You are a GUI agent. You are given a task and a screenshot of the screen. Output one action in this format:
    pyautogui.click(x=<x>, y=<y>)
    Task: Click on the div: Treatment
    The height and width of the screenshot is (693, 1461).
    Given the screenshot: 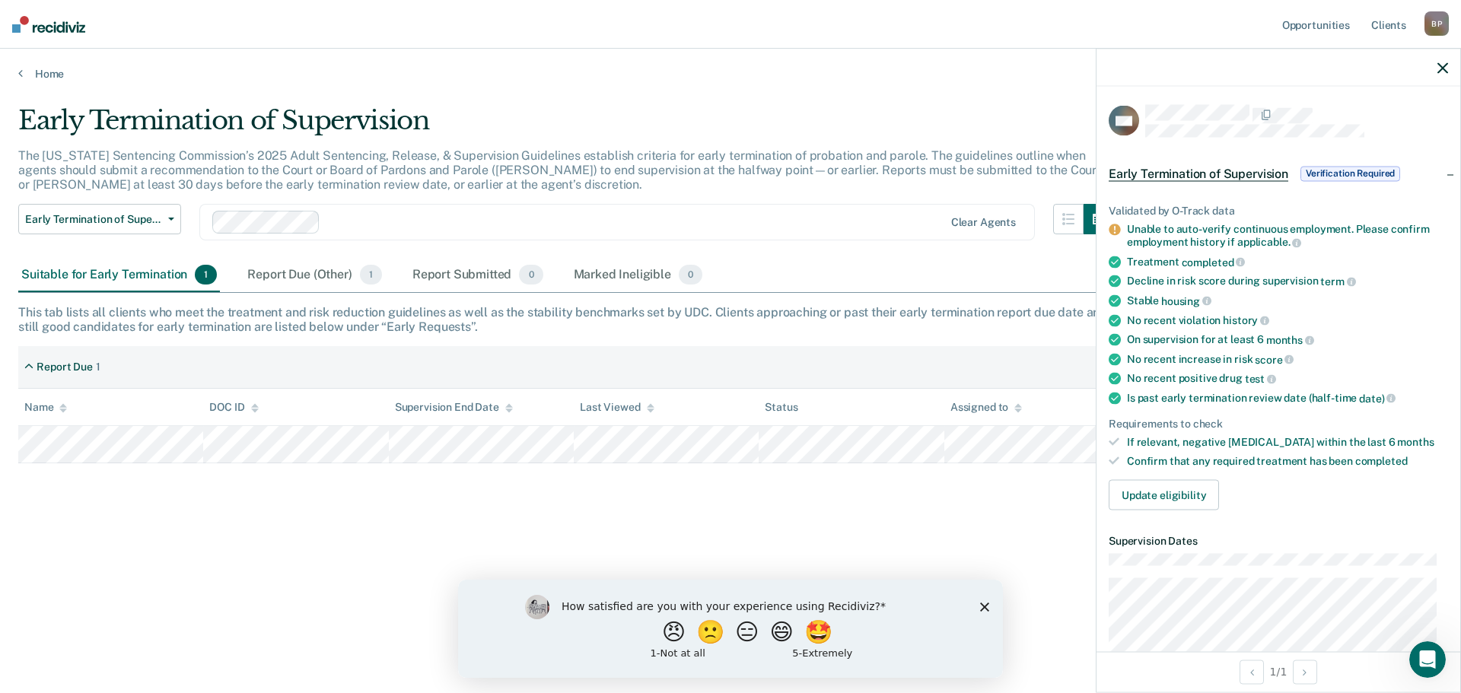 What is the action you would take?
    pyautogui.click(x=1288, y=262)
    